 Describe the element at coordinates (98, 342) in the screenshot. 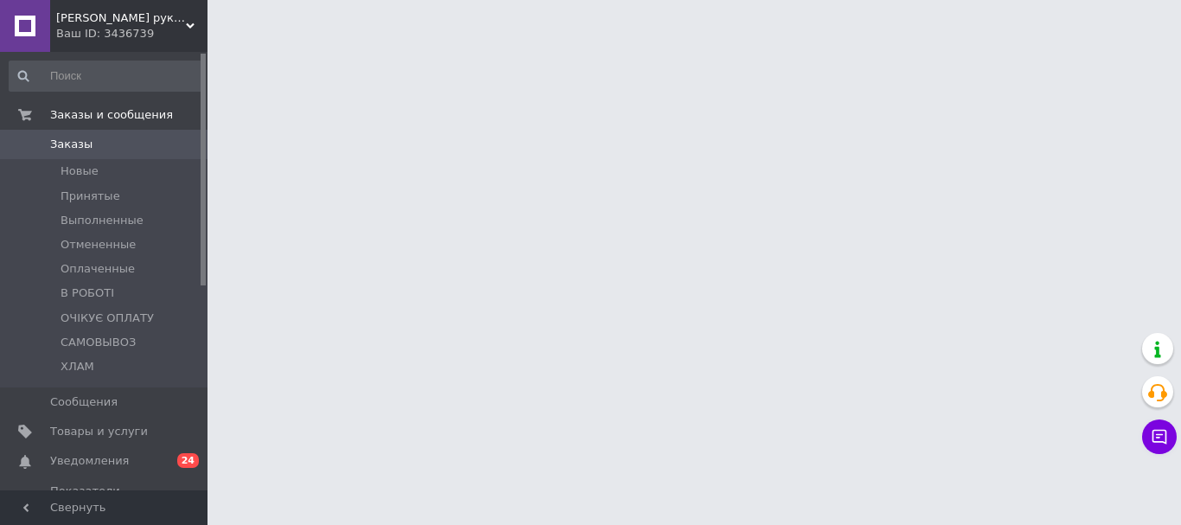

I see `span: САМОВЫВОЗ` at that location.